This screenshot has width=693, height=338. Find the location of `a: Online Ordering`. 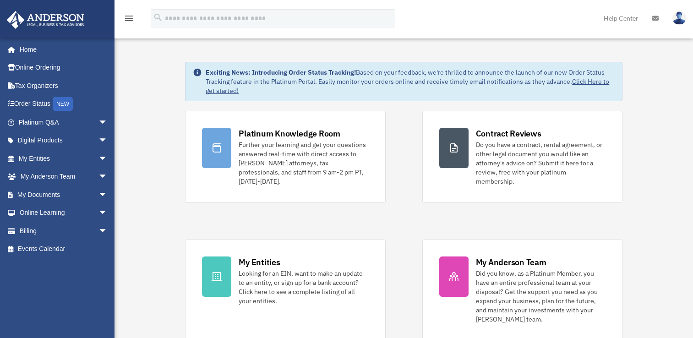

a: Online Ordering is located at coordinates (64, 68).